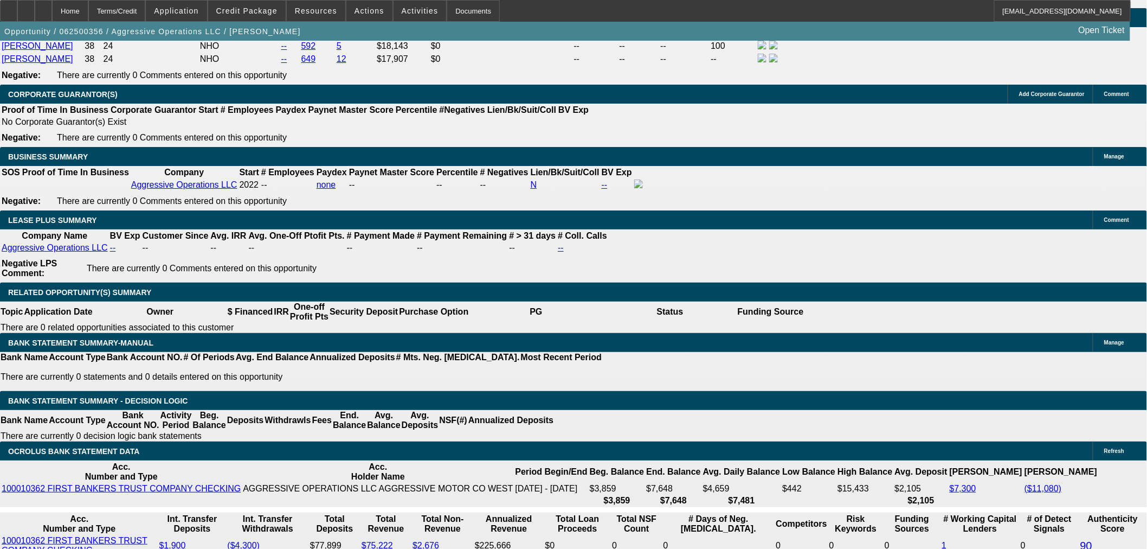 This screenshot has height=549, width=1147. I want to click on th: Int. Transfer Withdrawals, so click(267, 524).